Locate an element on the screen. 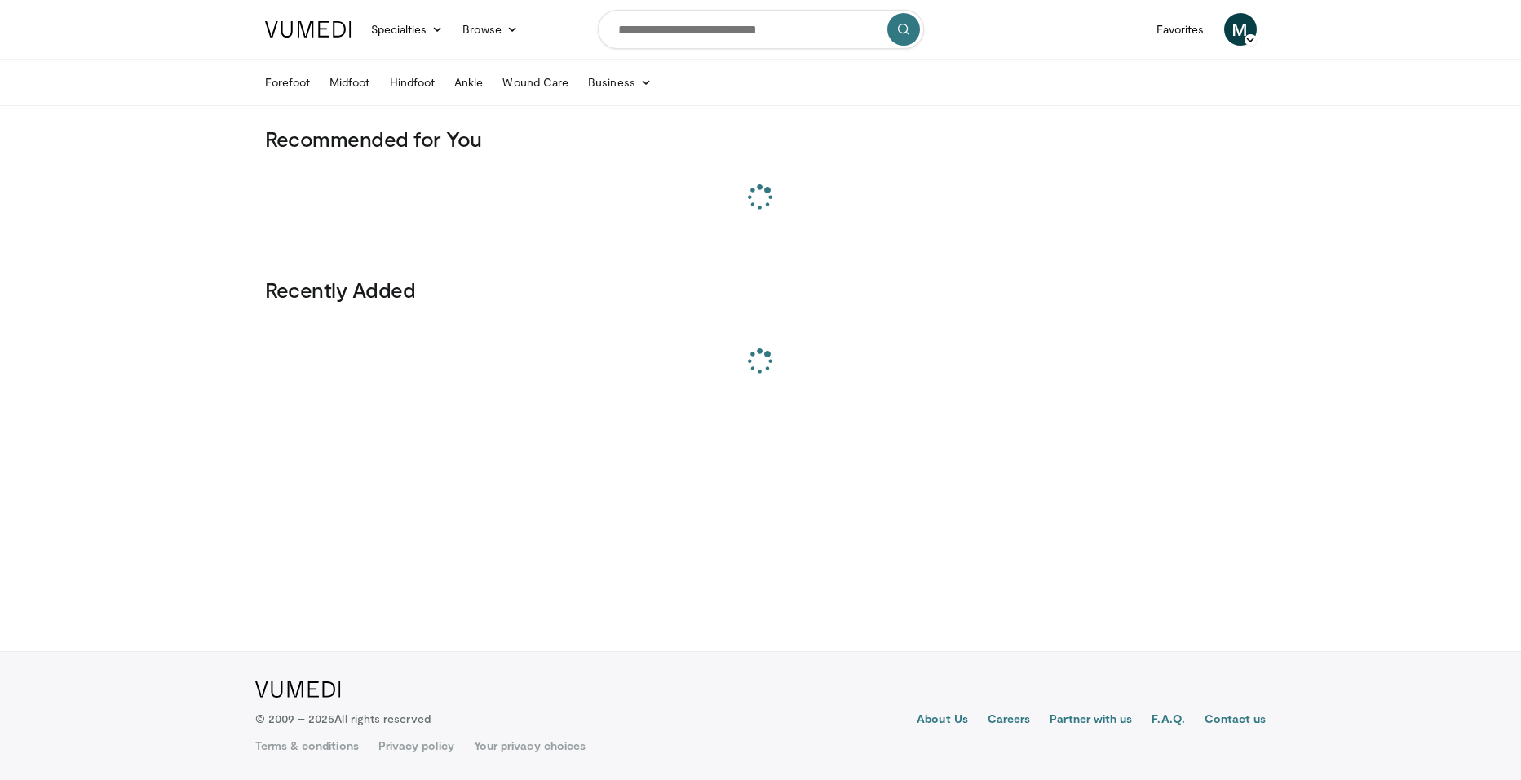  a: Careers is located at coordinates (1009, 720).